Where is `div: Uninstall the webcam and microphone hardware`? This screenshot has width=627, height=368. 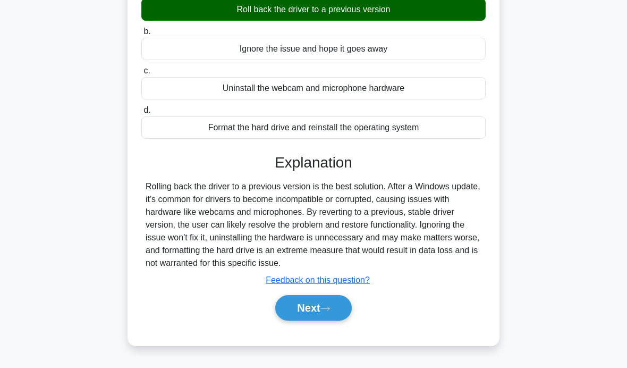
div: Uninstall the webcam and microphone hardware is located at coordinates (313, 88).